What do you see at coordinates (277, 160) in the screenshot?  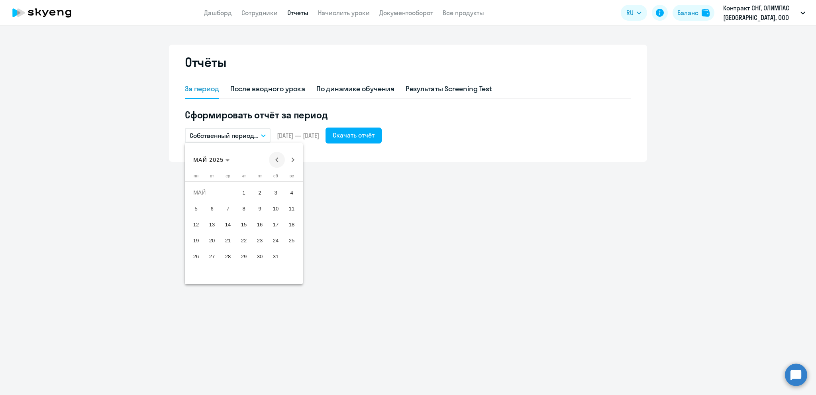 I see `button: Previous month` at bounding box center [277, 160].